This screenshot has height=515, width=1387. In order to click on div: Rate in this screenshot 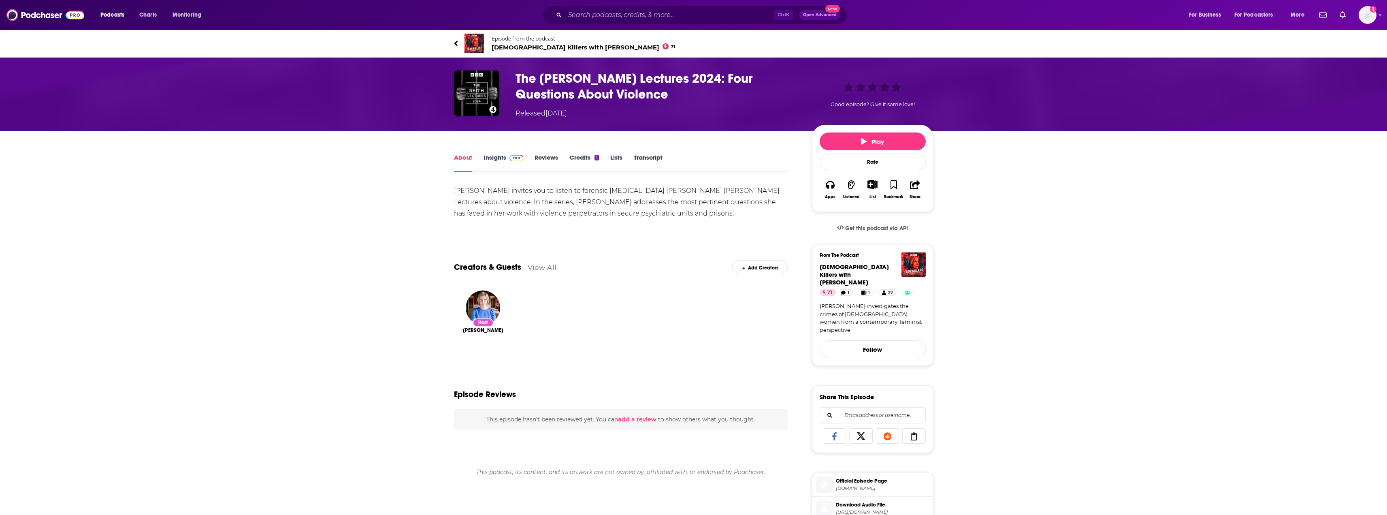, I will do `click(873, 162)`.